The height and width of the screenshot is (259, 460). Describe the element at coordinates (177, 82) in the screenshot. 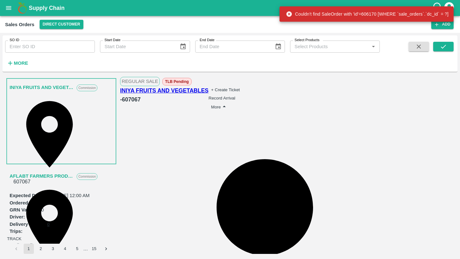

I see `span: TLB Pending` at that location.